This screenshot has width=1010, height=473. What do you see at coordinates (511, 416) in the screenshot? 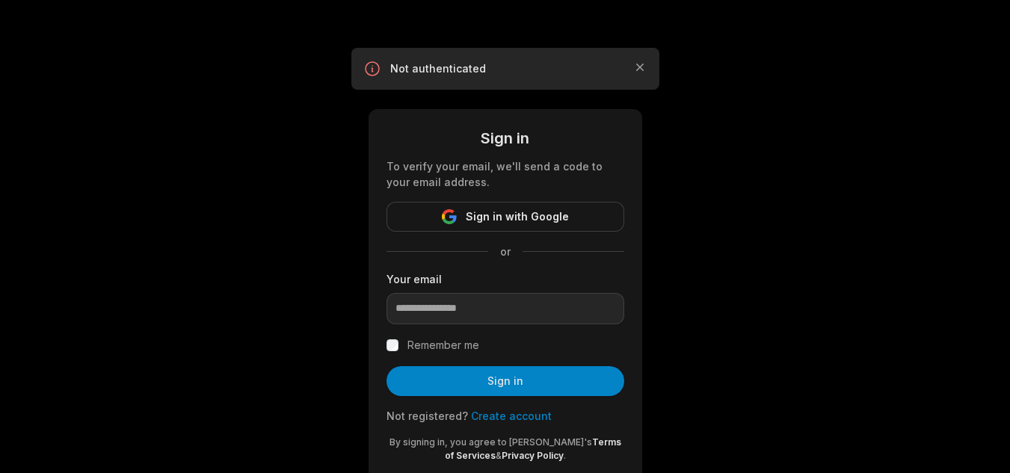
I see `a: Create account` at bounding box center [511, 416].